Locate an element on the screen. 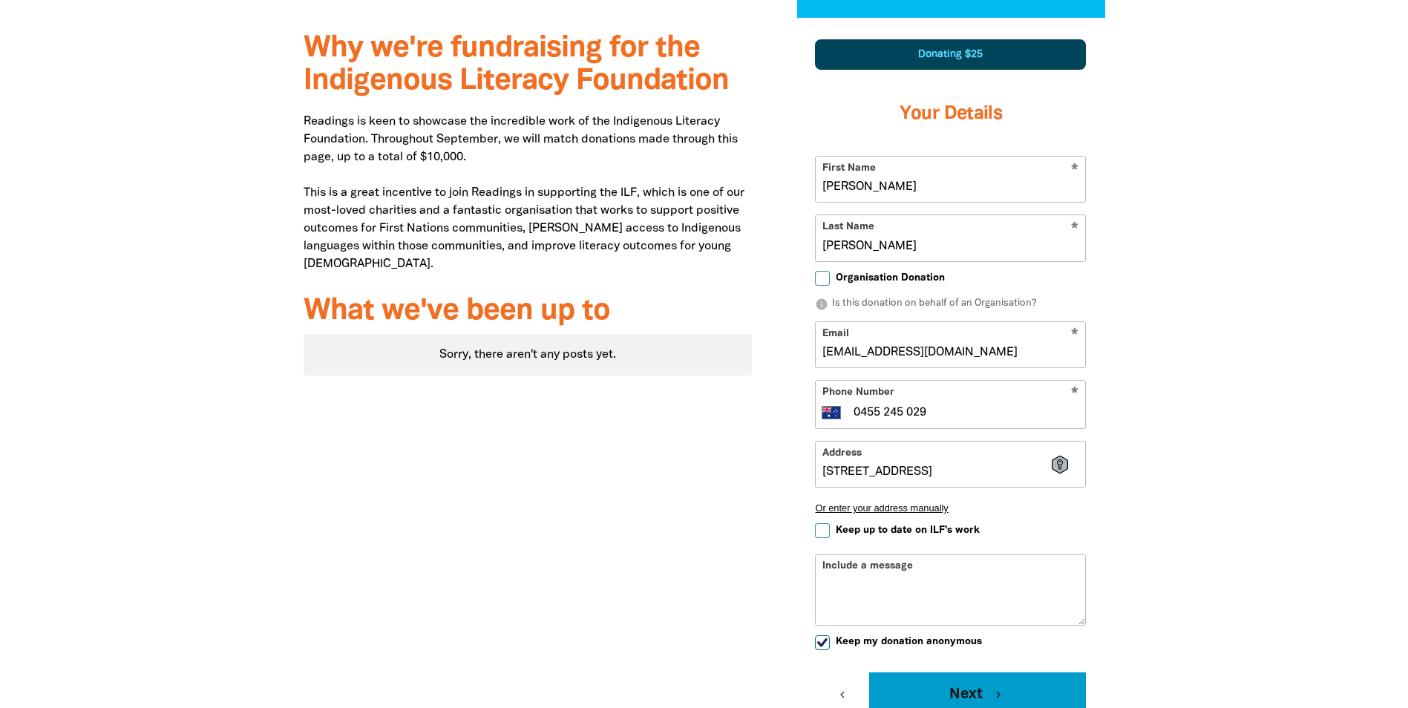 This screenshot has height=708, width=1408. i: chevron_left is located at coordinates (842, 695).